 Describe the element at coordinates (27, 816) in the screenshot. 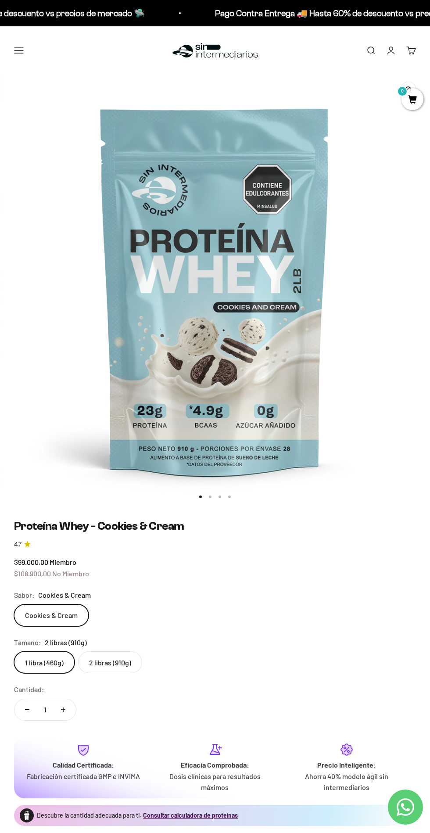

I see `img: Proteína` at that location.